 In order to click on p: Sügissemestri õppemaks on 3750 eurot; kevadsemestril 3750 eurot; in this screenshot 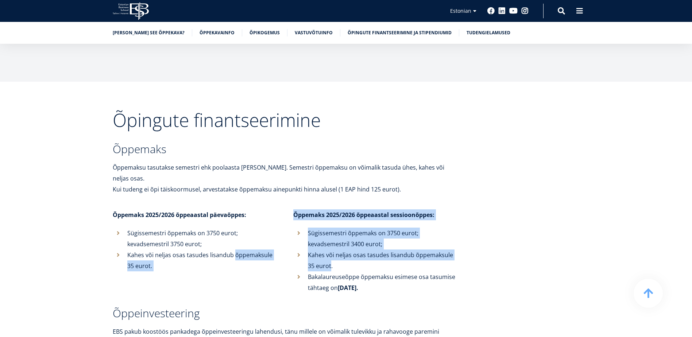, I will do `click(203, 239)`.